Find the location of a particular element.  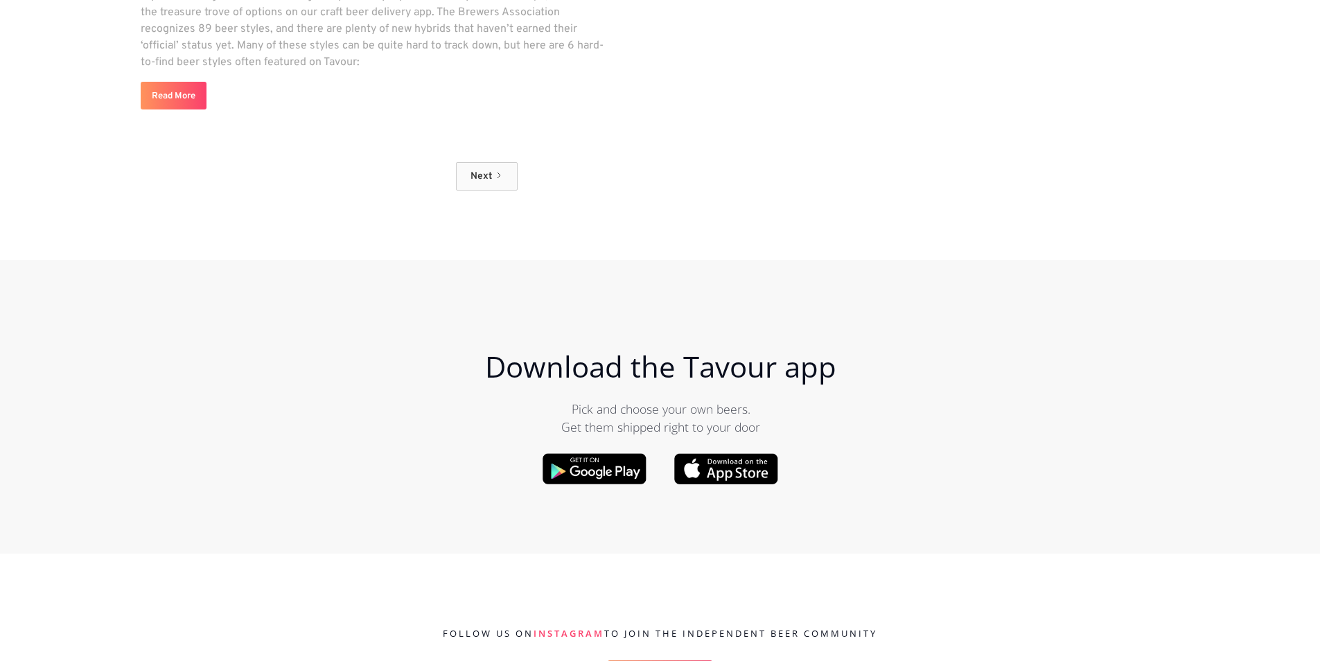

a: Read More is located at coordinates (173, 96).